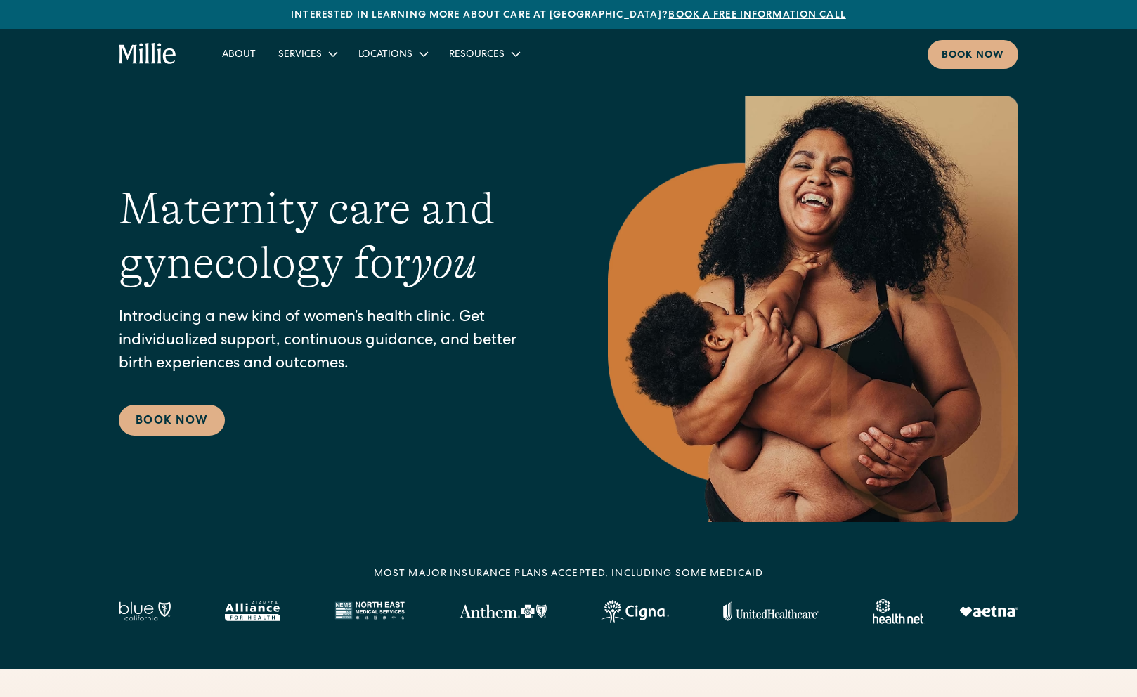 This screenshot has height=697, width=1137. What do you see at coordinates (972, 54) in the screenshot?
I see `a: Book now` at bounding box center [972, 54].